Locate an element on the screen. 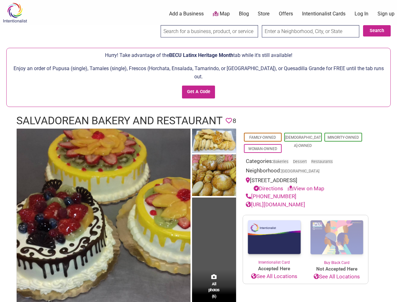  a: Intentionalist Card is located at coordinates (274, 240).